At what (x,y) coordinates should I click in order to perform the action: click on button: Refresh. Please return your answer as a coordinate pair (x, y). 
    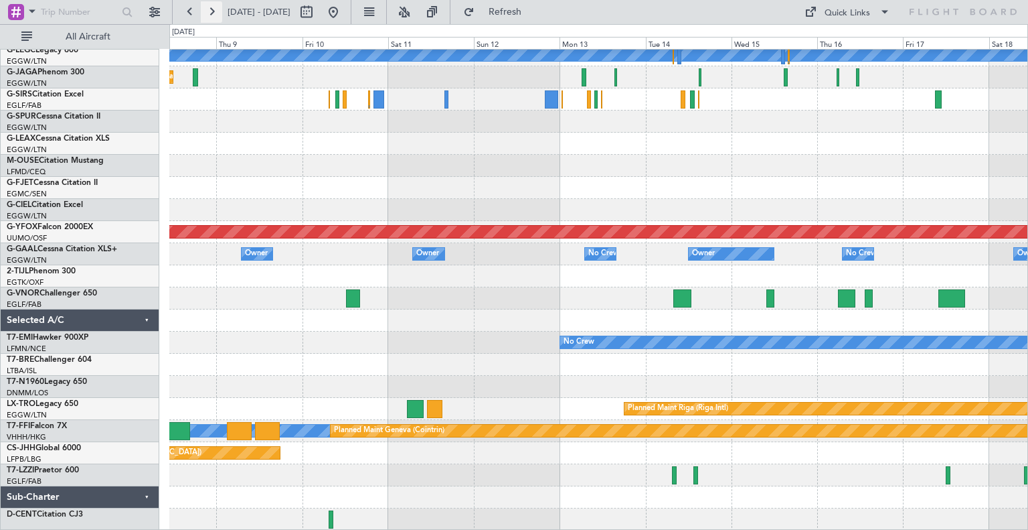
    Looking at the image, I should click on (497, 12).